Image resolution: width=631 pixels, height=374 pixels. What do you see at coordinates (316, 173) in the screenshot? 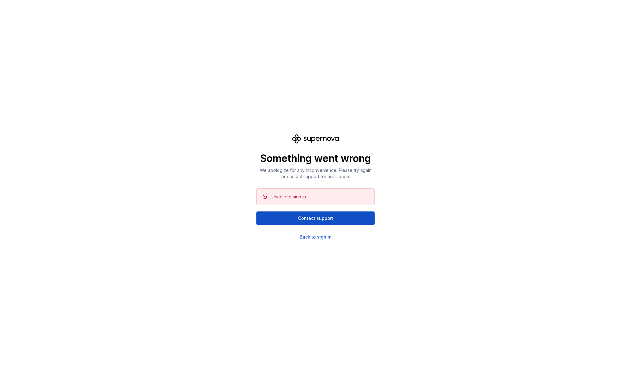
I see `p: We apologize for any inconvenience. Please try again or contact support for assistance.` at bounding box center [316, 173].